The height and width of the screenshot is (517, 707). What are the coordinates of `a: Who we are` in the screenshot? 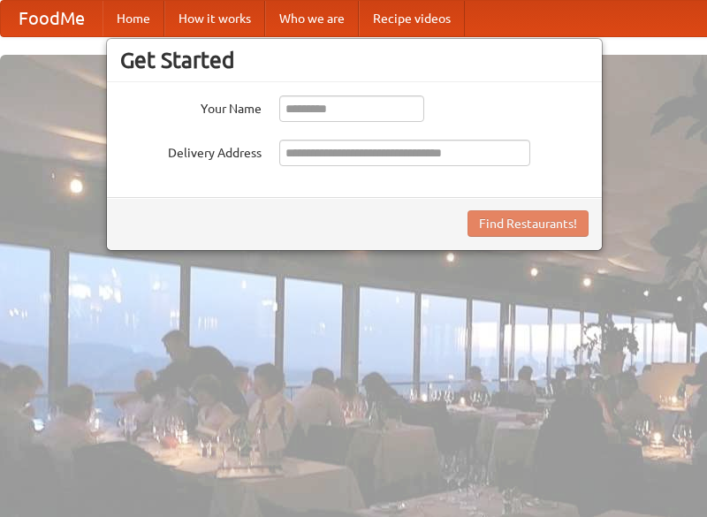 It's located at (312, 19).